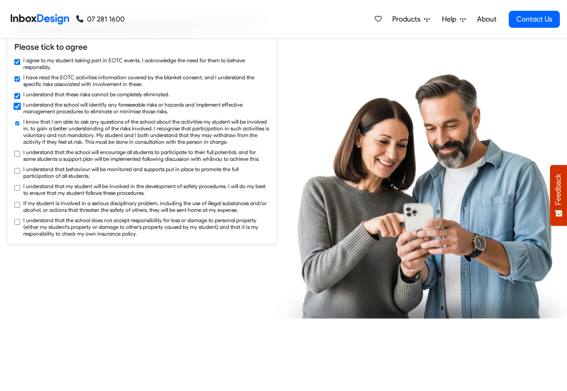  I want to click on span: Products, so click(408, 19).